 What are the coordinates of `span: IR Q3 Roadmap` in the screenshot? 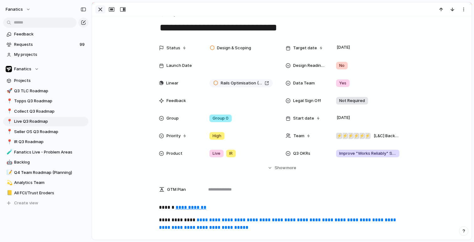 It's located at (50, 142).